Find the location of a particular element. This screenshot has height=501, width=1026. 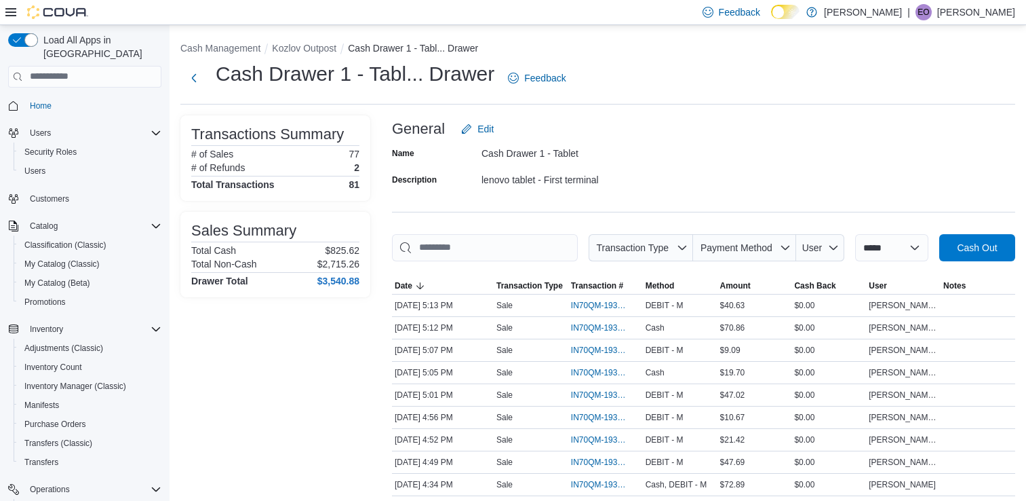

span: IN70QM-1933016 is located at coordinates (599, 372).